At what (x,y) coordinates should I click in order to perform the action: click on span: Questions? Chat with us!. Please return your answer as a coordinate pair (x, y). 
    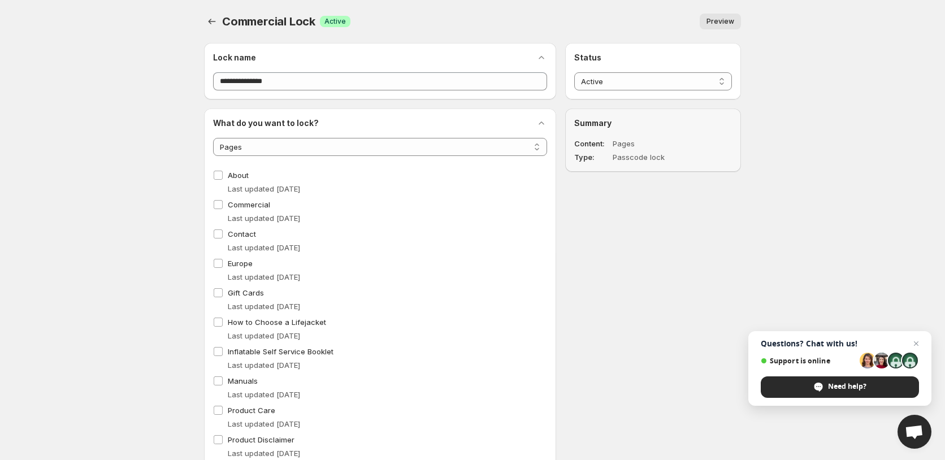
    Looking at the image, I should click on (840, 344).